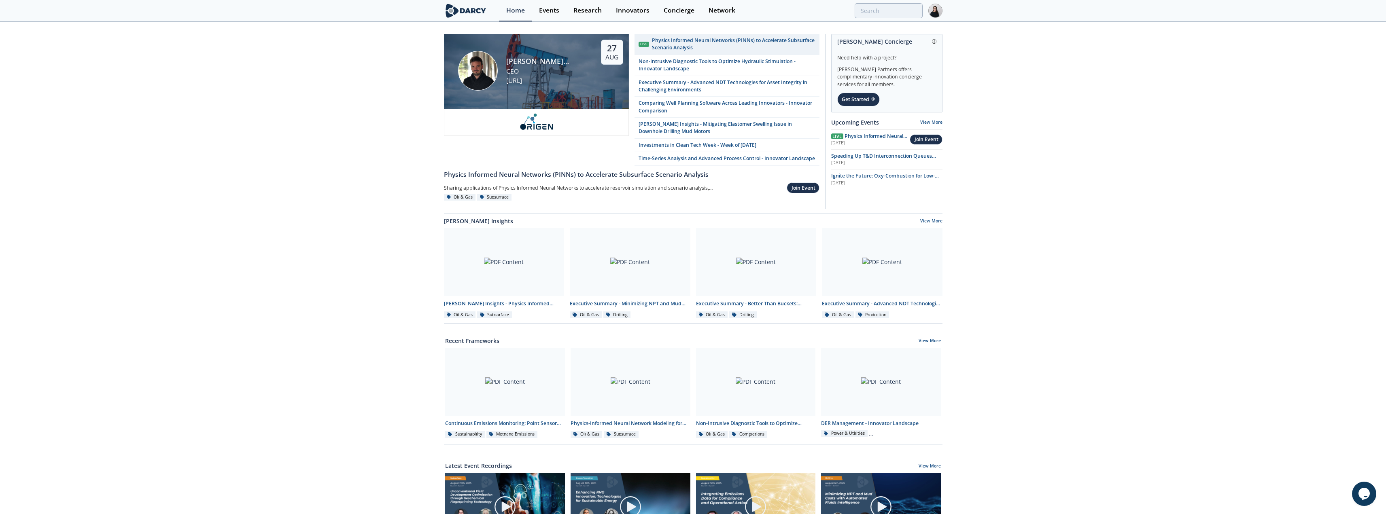 Image resolution: width=1386 pixels, height=514 pixels. I want to click on div: Aug, so click(612, 57).